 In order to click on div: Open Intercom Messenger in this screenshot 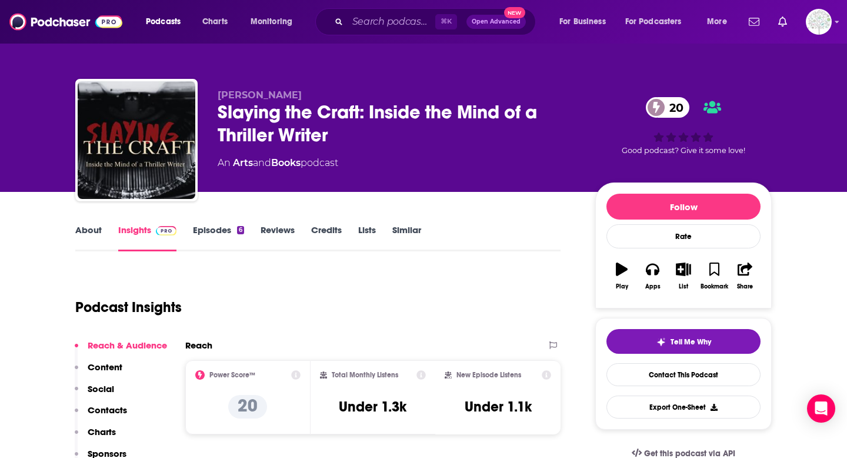, I will do `click(821, 408)`.